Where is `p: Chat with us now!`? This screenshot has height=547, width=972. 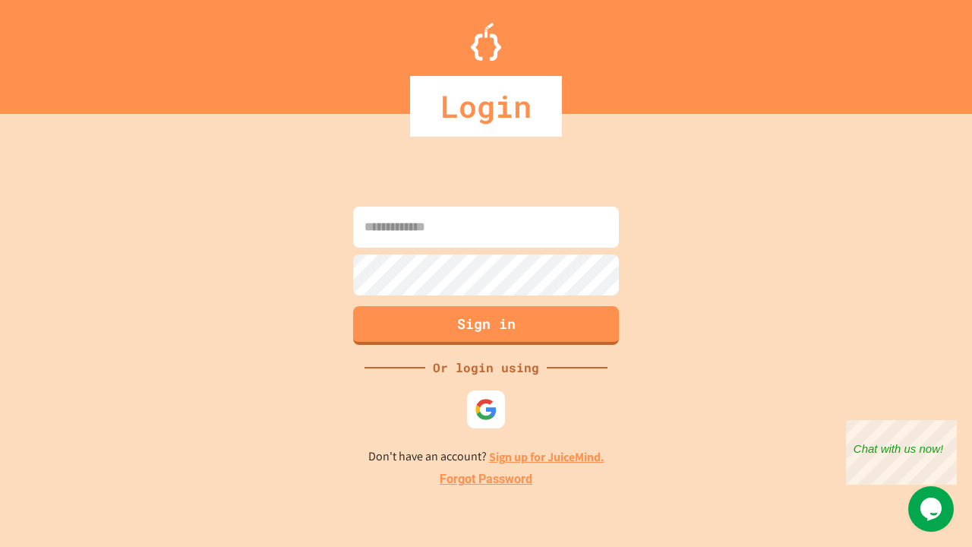
p: Chat with us now! is located at coordinates (52, 28).